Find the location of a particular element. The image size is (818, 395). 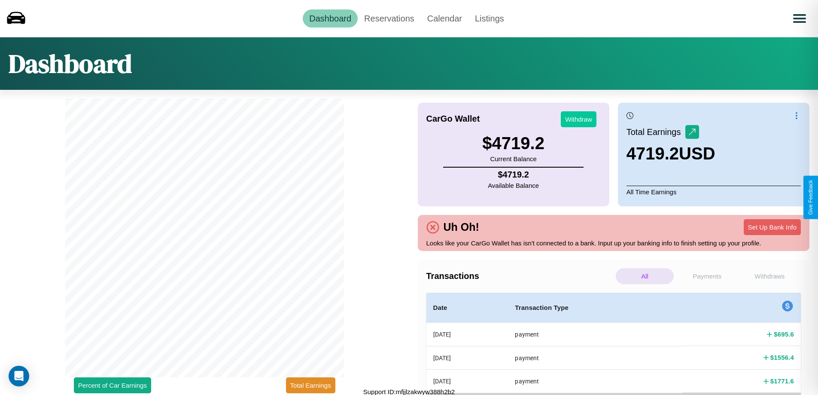

a: Listings is located at coordinates (490, 18).